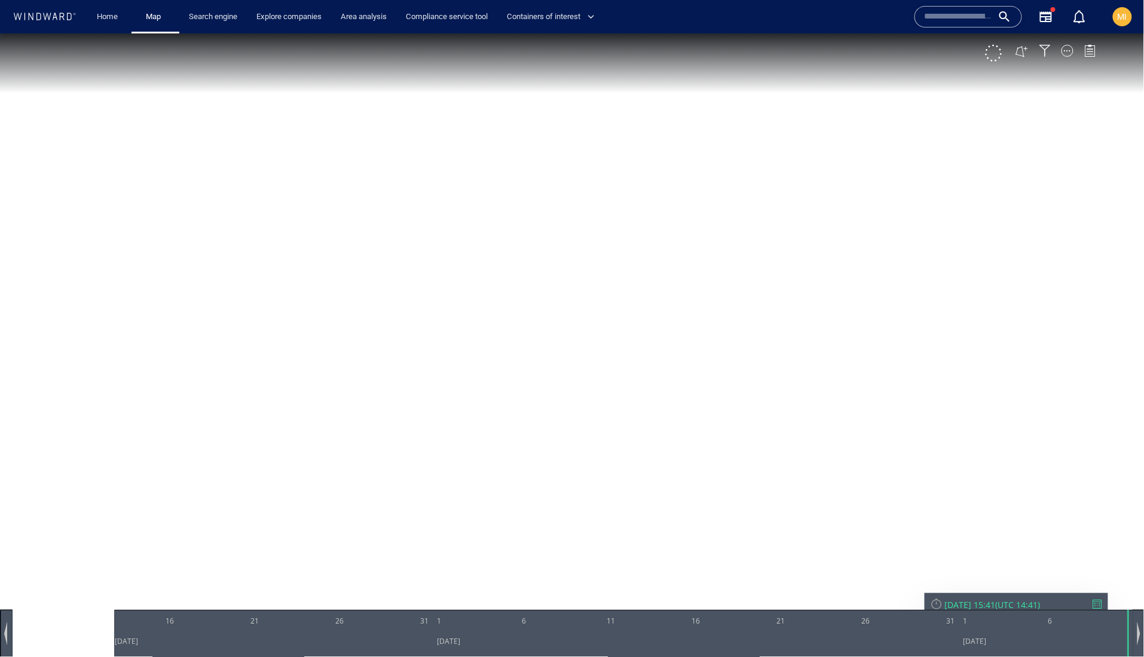 Image resolution: width=1144 pixels, height=657 pixels. Describe the element at coordinates (937, 570) in the screenshot. I see `div: Reset Time` at that location.